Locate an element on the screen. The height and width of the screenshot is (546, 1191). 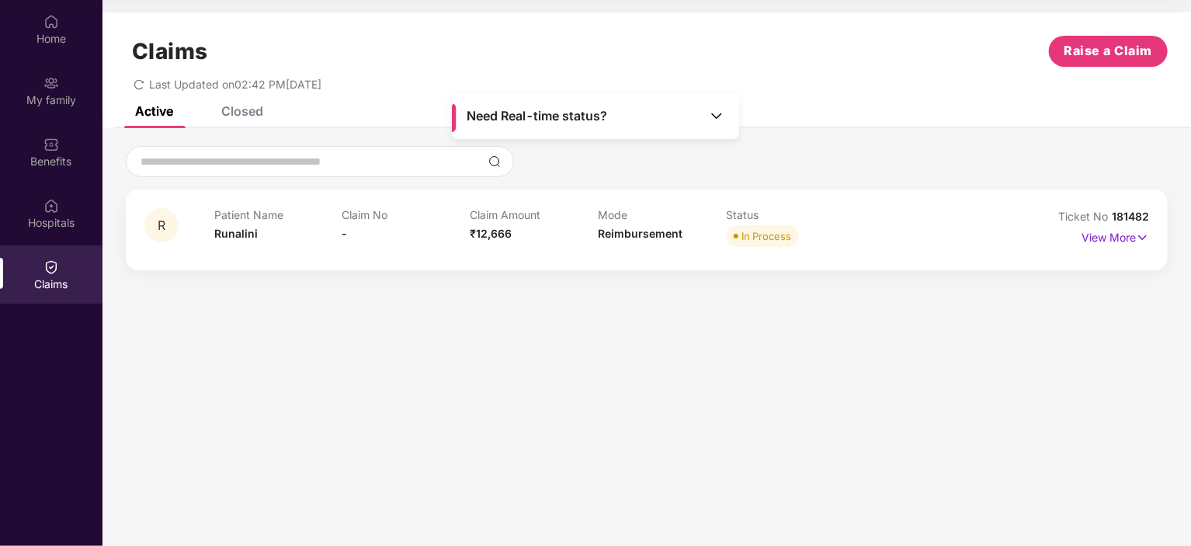
img: svg+xml;base64,PHN2ZyBpZD0iU2VhcmNoLTMyeDMyIiB4bWxucz0iaHR0cDovL3d3dy53My5vcmcvMjAwMC9zdmciIHdpZH... is located at coordinates (495, 162).